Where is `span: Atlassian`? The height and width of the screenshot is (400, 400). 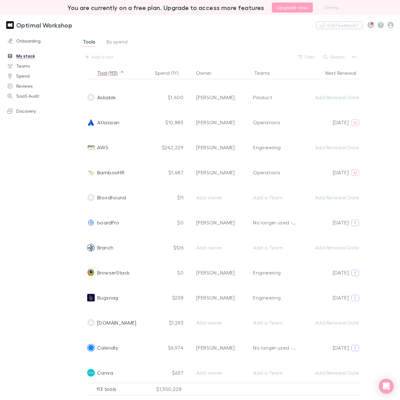
span: Atlassian is located at coordinates (108, 122).